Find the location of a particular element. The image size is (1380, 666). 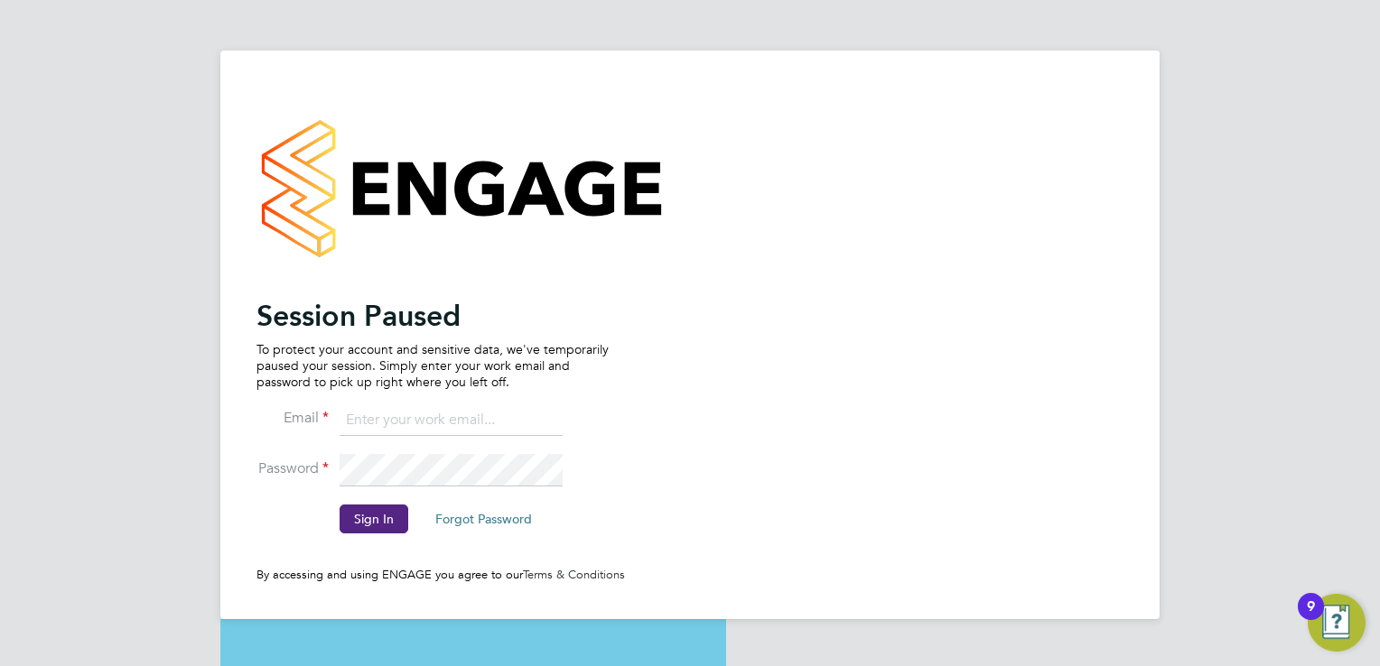

div: 9 is located at coordinates (1310, 618).